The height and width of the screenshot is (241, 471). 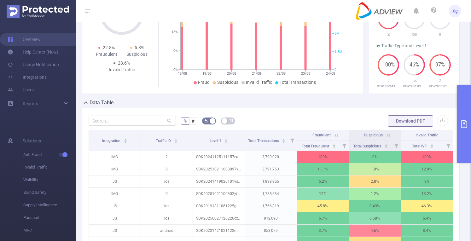 What do you see at coordinates (50, 205) in the screenshot?
I see `span: Supply Intelligence` at bounding box center [50, 205].